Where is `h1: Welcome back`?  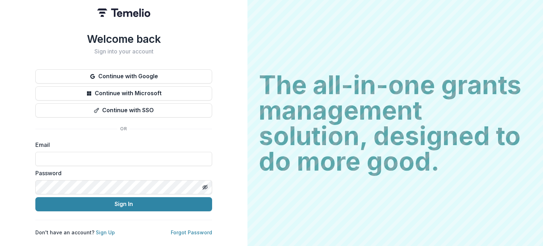
h1: Welcome back is located at coordinates (124, 39).